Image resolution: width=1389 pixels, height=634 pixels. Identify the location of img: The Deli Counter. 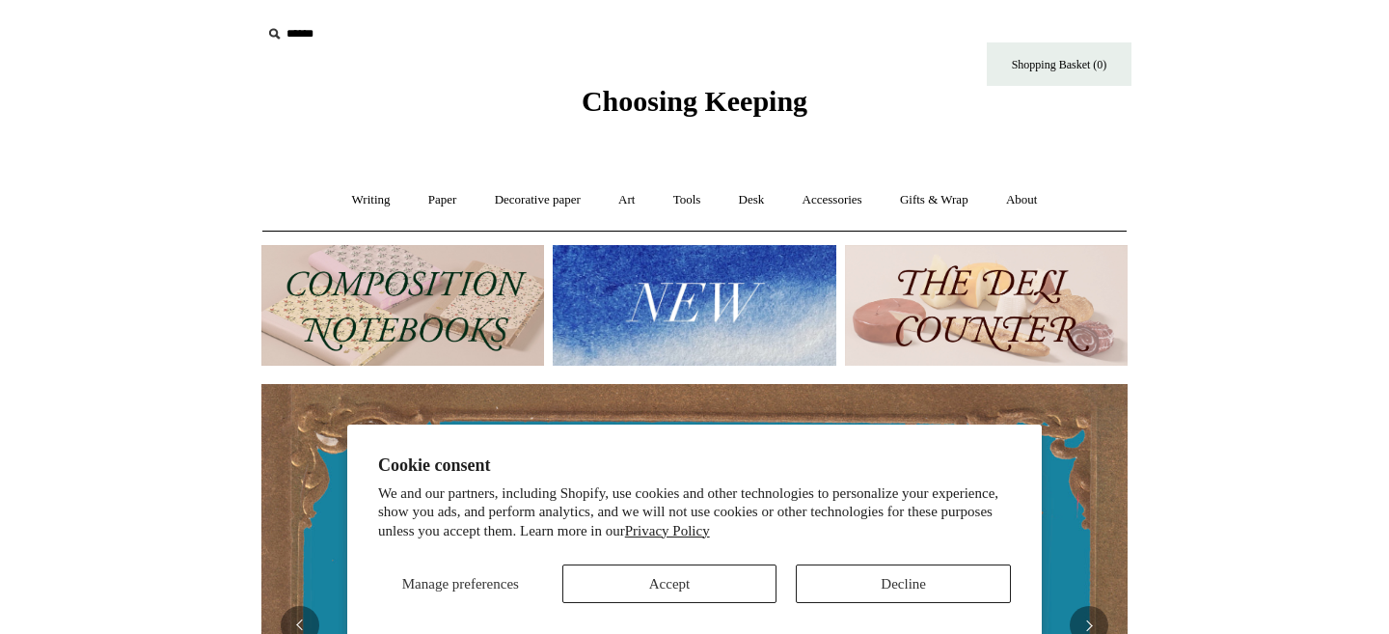
(986, 305).